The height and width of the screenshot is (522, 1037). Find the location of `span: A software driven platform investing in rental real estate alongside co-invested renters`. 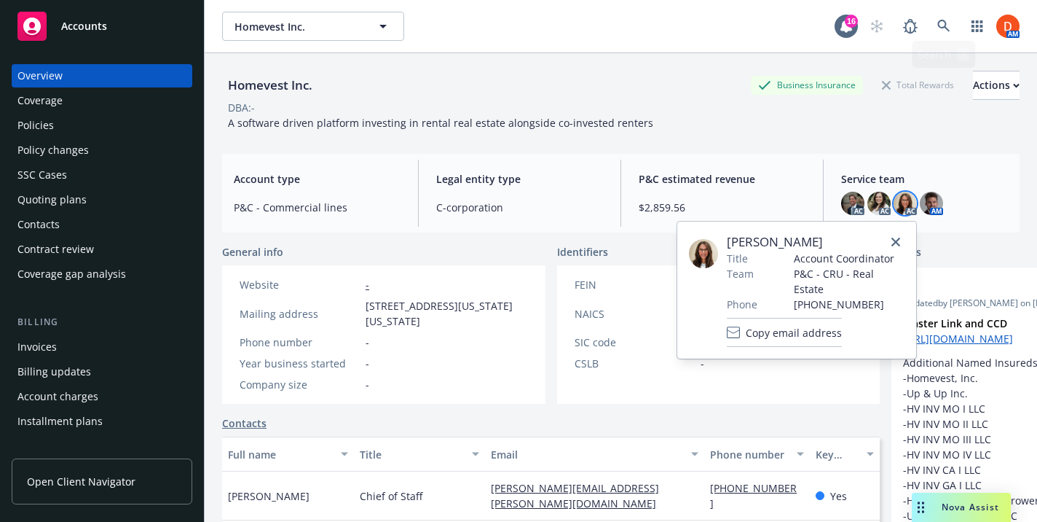

span: A software driven platform investing in rental real estate alongside co-invested renters is located at coordinates (441, 122).